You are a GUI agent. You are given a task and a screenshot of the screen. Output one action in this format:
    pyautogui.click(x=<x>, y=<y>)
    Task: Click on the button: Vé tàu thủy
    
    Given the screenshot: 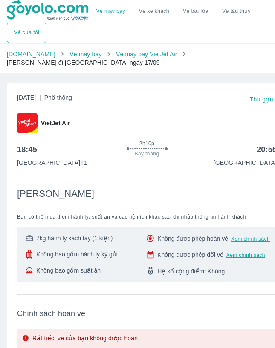 What is the action you would take?
    pyautogui.click(x=236, y=12)
    